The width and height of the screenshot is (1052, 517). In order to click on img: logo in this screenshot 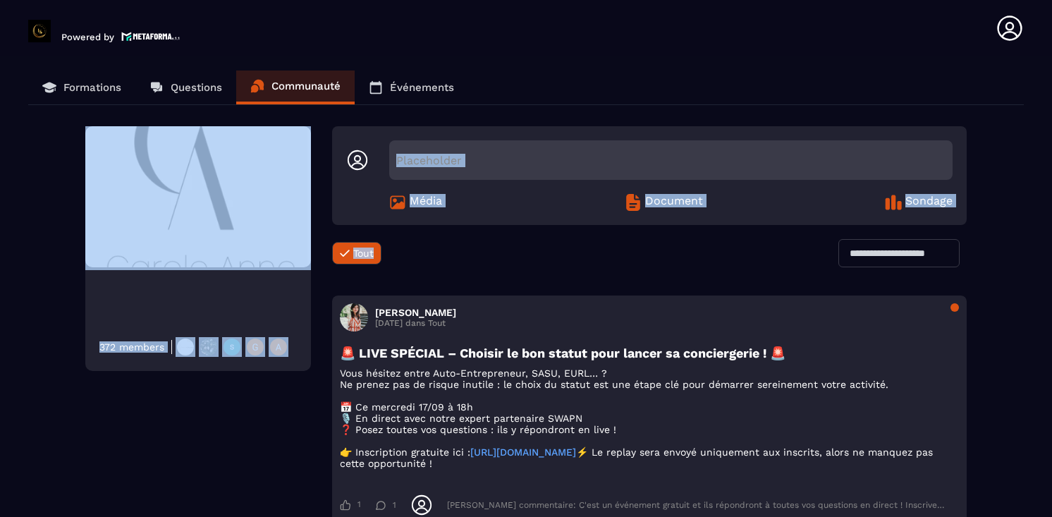, I will do `click(151, 36)`.